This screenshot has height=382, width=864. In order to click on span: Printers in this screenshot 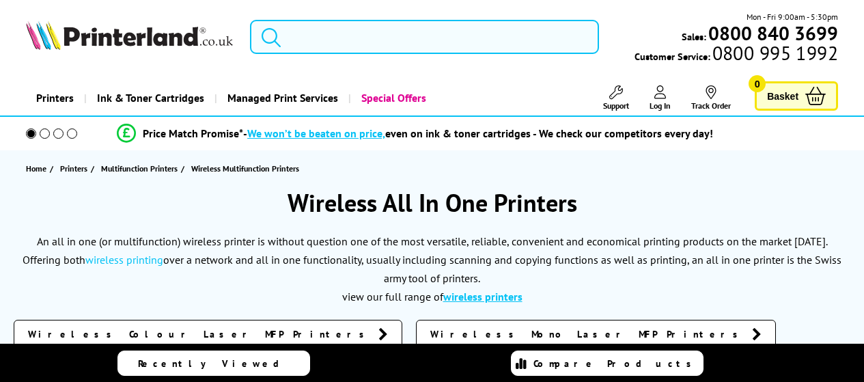, I will do `click(74, 168)`.